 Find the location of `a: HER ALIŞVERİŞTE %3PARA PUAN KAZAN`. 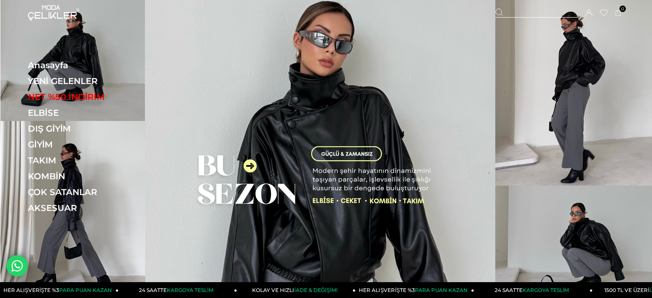

a: HER ALIŞVERİŞTE %3PARA PUAN KAZAN is located at coordinates (415, 290).